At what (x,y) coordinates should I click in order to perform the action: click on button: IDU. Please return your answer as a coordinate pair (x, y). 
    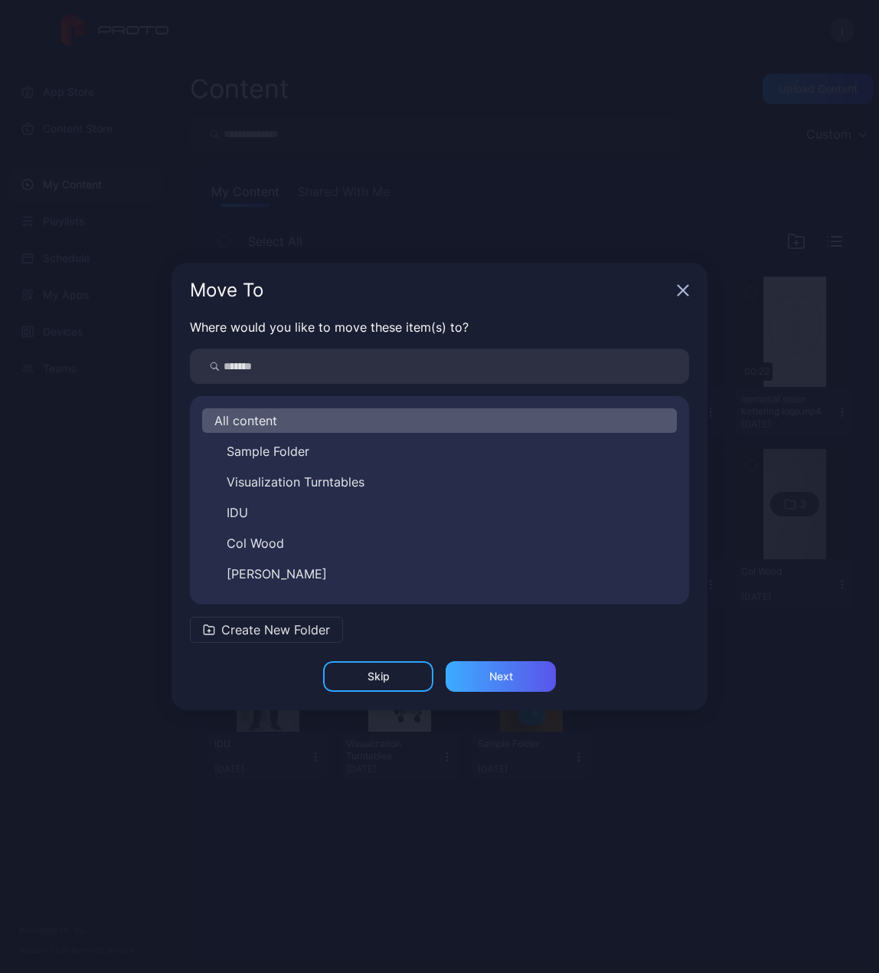
    Looking at the image, I should click on (440, 512).